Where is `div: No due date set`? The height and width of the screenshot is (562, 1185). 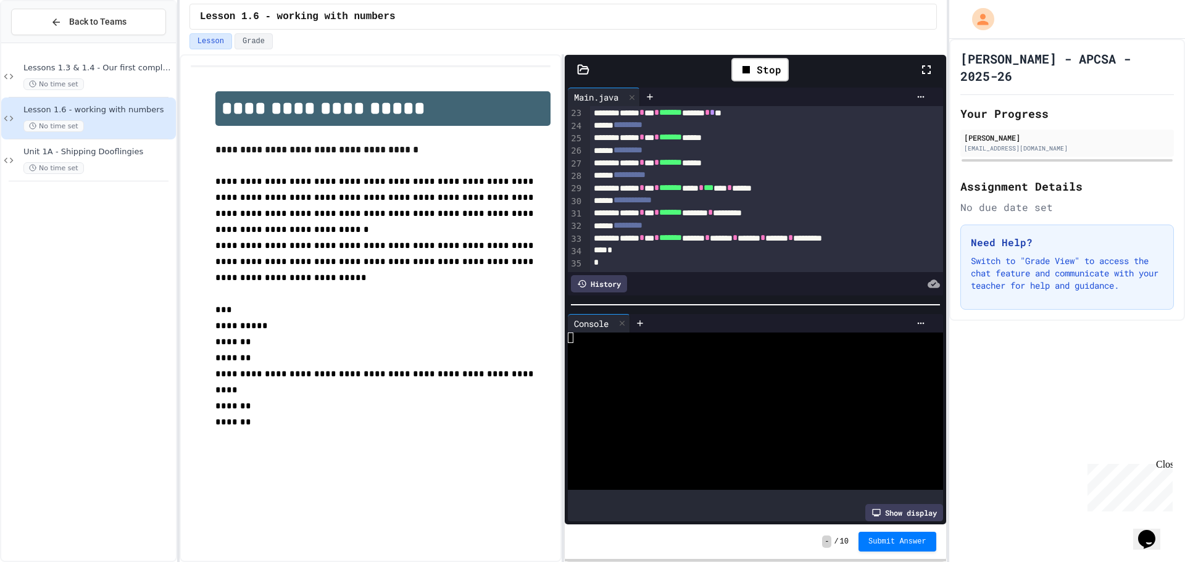
div: No due date set is located at coordinates (1067, 207).